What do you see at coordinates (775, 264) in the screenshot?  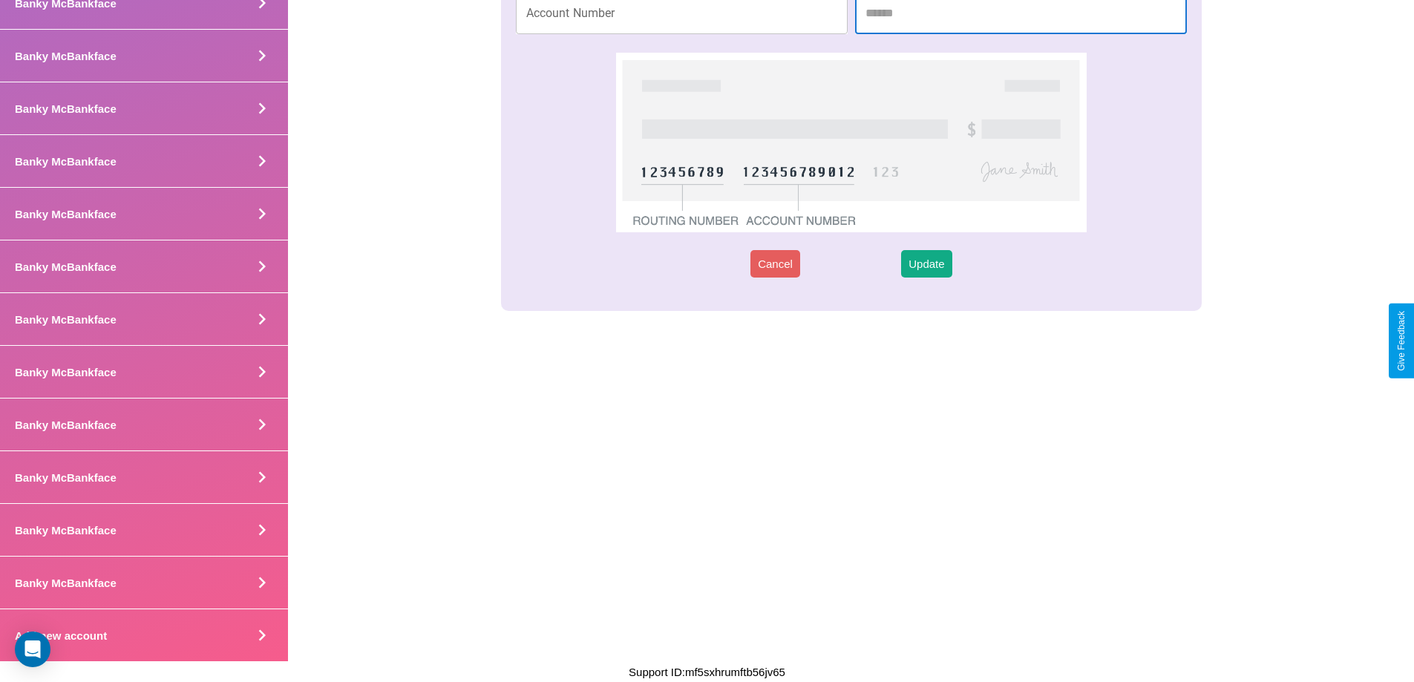 I see `button: Cancel` at bounding box center [775, 264].